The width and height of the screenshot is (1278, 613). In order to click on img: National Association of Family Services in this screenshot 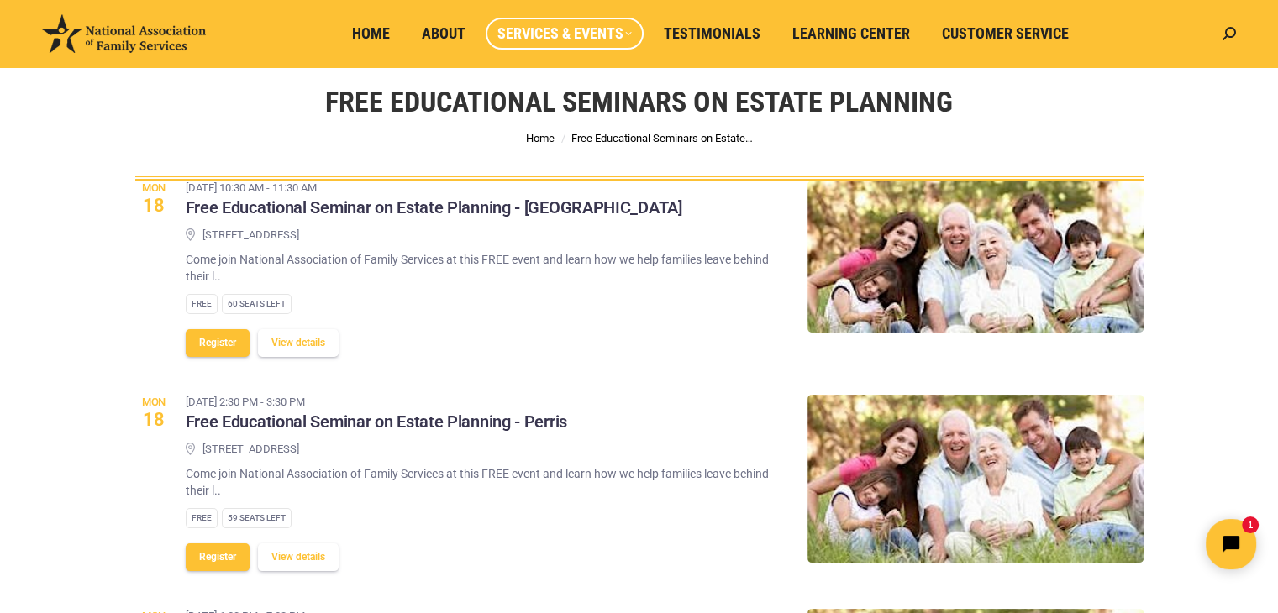, I will do `click(124, 34)`.